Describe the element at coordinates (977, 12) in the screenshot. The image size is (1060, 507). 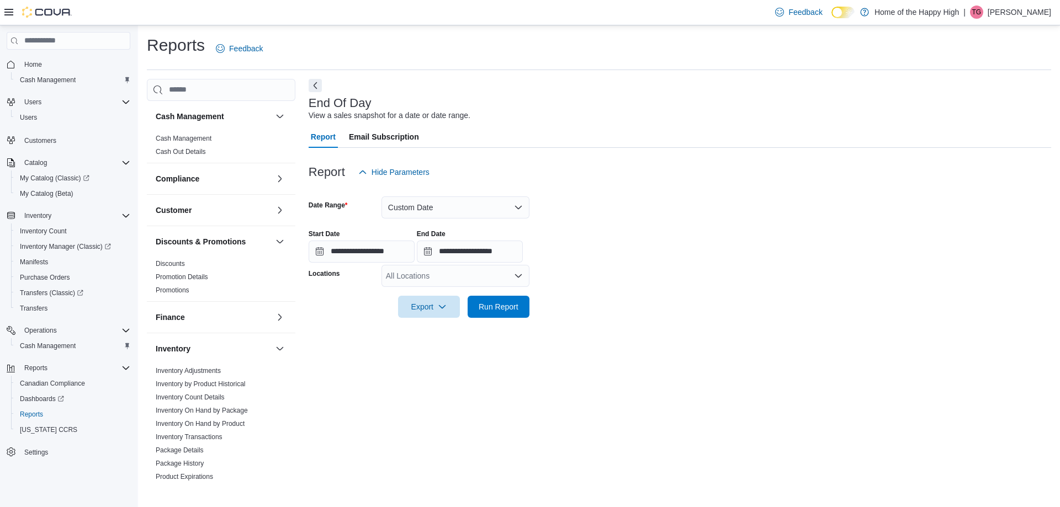
I see `div: Takara Grant` at that location.